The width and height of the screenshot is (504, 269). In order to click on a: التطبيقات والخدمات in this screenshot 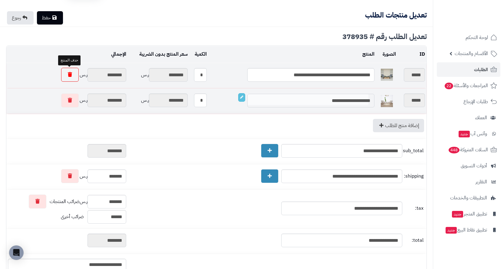, I will do `click(468, 198)`.